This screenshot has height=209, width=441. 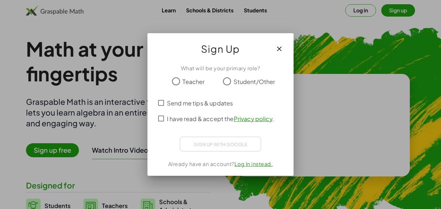 What do you see at coordinates (254, 163) in the screenshot?
I see `a: Log In instead.` at bounding box center [254, 163].